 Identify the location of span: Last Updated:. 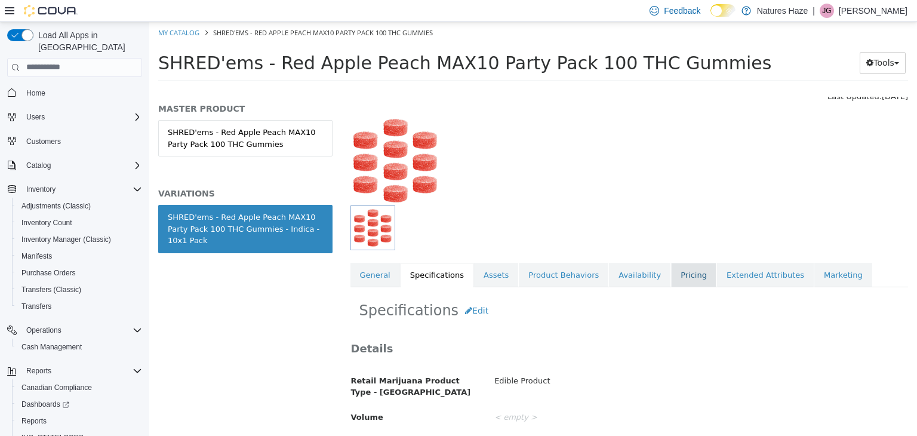
(705, 74).